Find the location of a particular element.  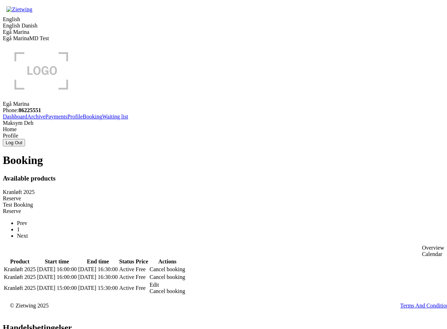

a: Next is located at coordinates (22, 235).